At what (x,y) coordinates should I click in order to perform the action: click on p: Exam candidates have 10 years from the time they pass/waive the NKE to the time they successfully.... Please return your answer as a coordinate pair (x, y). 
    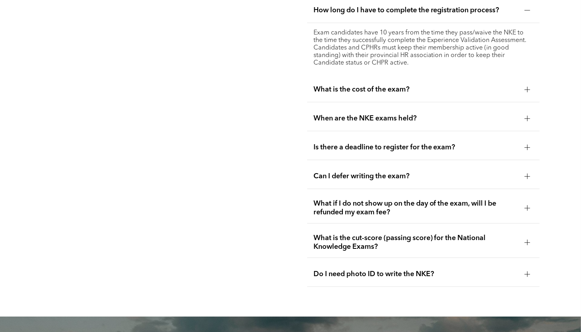
    Looking at the image, I should click on (423, 48).